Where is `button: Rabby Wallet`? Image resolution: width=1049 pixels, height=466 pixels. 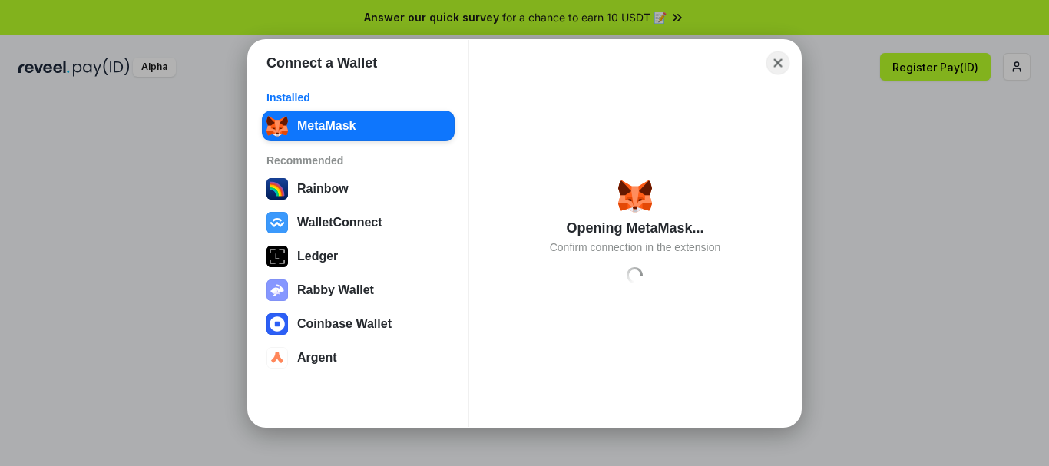 button: Rabby Wallet is located at coordinates (358, 290).